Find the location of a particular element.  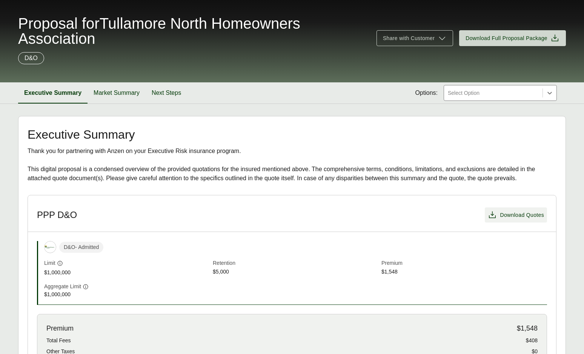

button: Download Full Proposal Package is located at coordinates (513, 38).